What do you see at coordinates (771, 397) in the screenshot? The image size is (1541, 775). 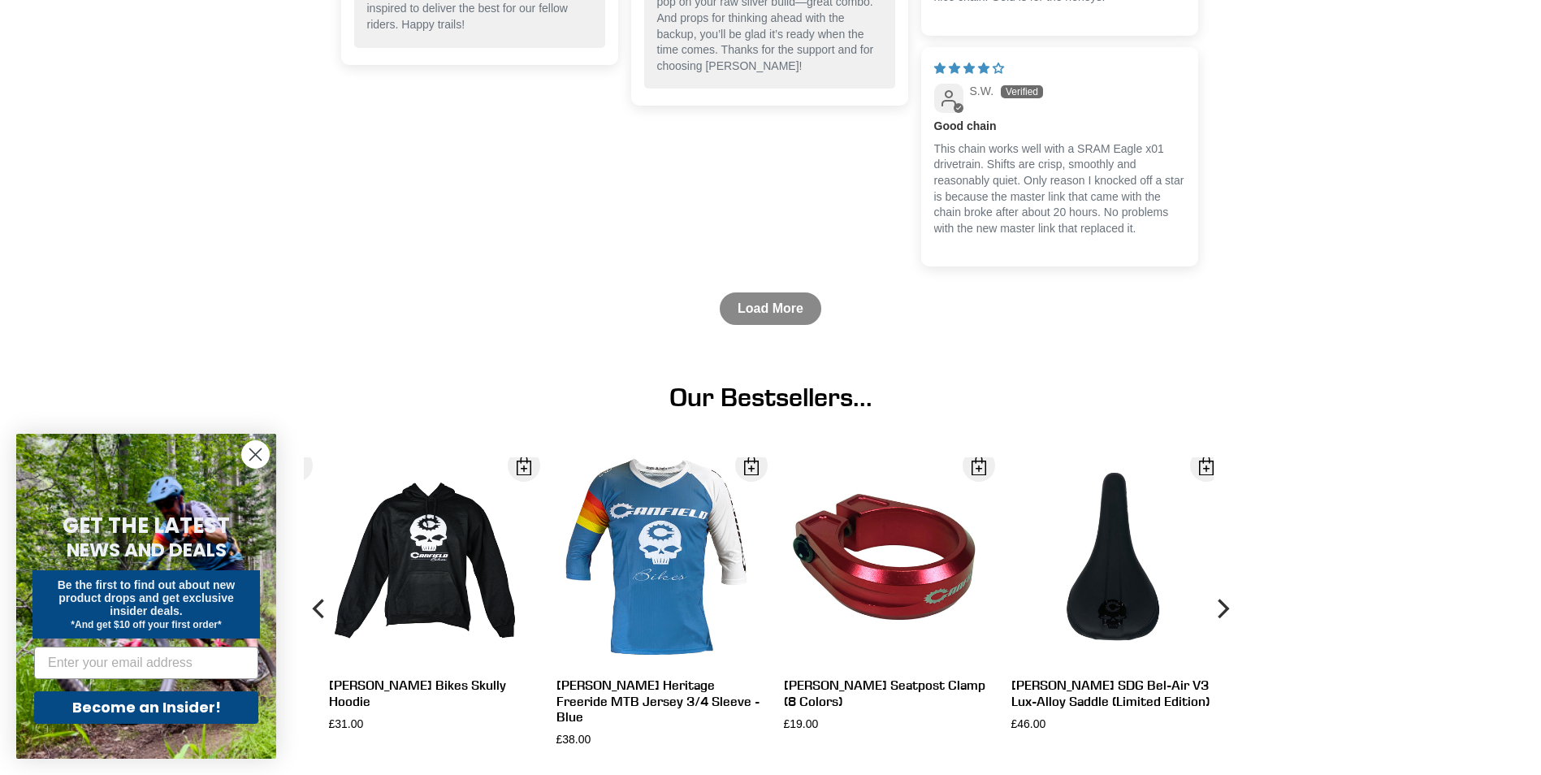 I see `h1: Our Bestsellers...` at bounding box center [771, 397].